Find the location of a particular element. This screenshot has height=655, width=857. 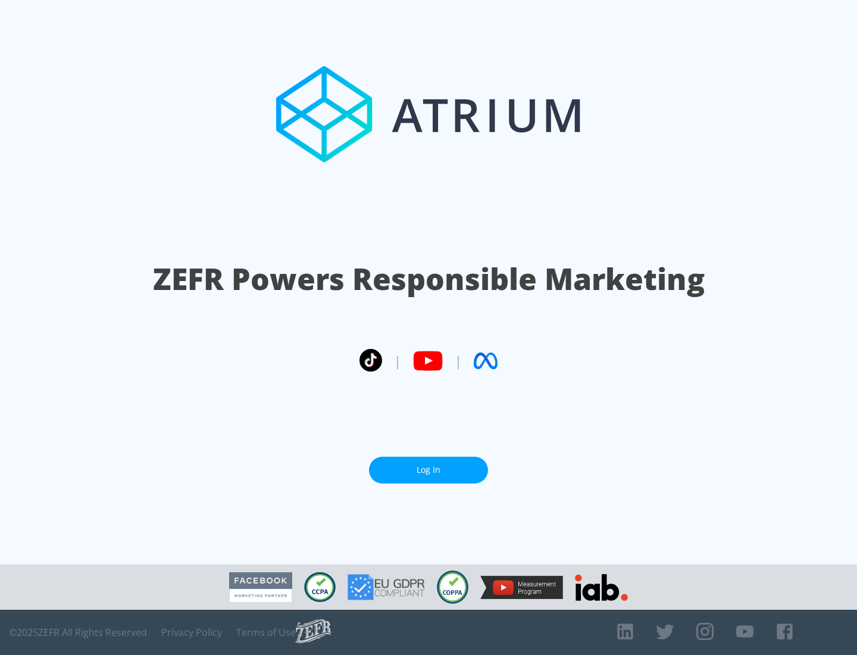

img: GDPR Compliant is located at coordinates (386, 587).